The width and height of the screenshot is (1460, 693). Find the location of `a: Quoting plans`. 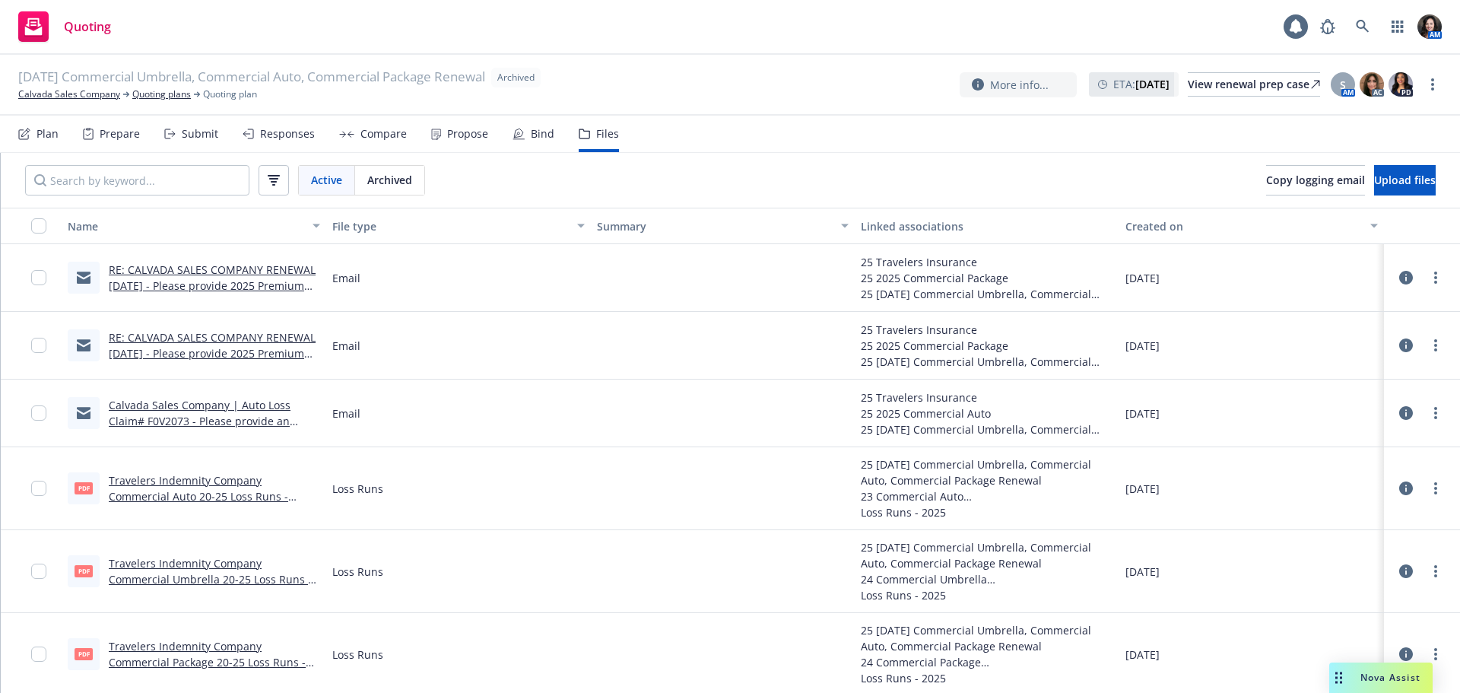

a: Quoting plans is located at coordinates (161, 94).